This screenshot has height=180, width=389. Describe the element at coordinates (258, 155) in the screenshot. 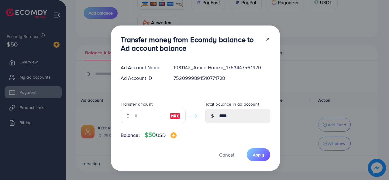

I see `button: Apply` at that location.